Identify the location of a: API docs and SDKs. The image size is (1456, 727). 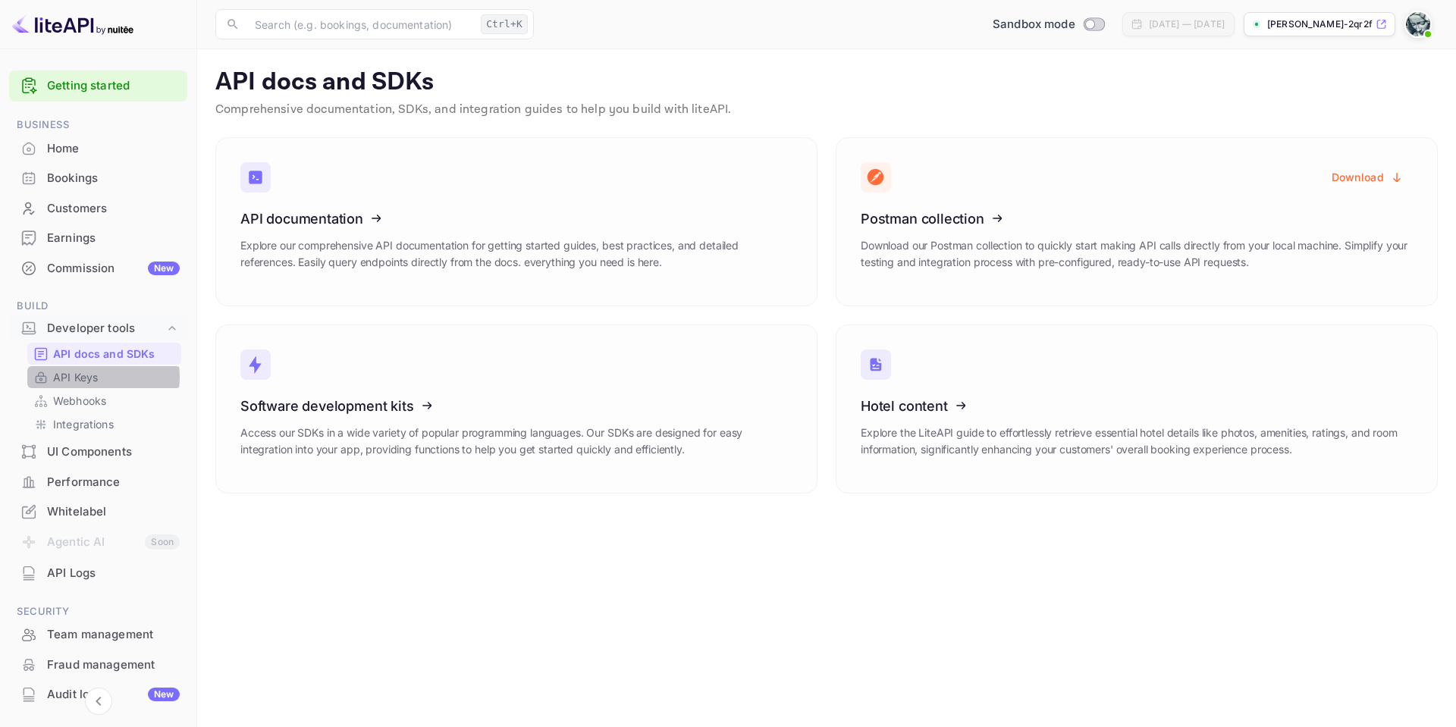
(104, 353).